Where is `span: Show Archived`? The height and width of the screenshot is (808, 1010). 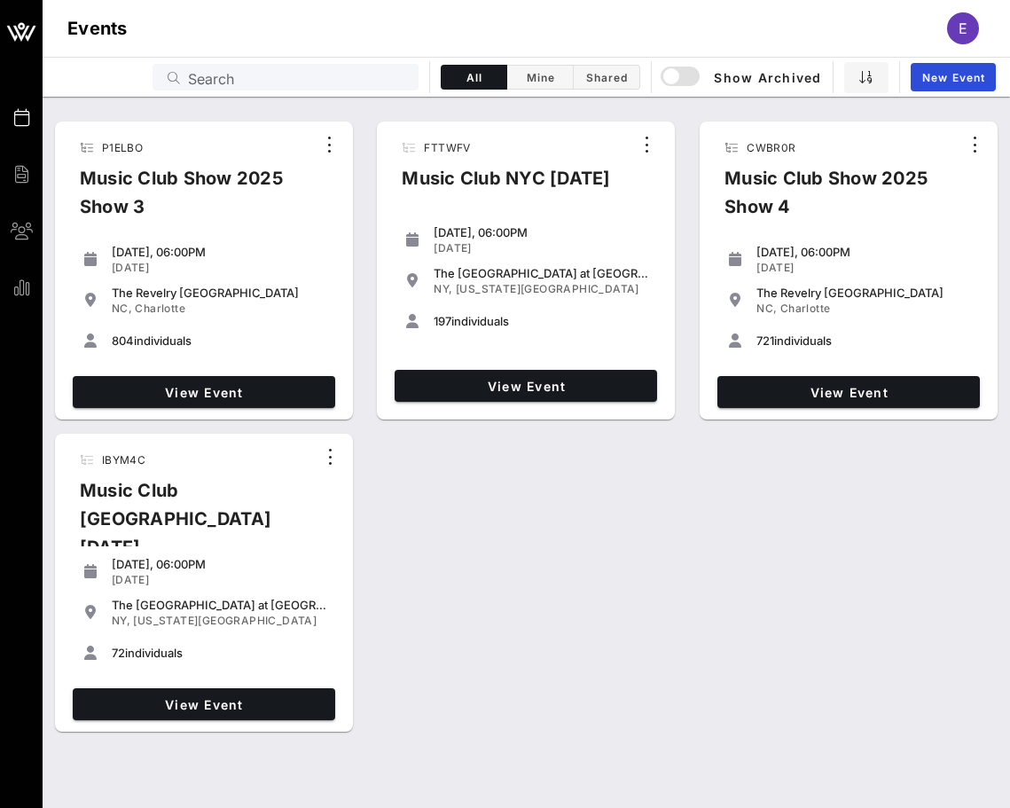 span: Show Archived is located at coordinates (742, 77).